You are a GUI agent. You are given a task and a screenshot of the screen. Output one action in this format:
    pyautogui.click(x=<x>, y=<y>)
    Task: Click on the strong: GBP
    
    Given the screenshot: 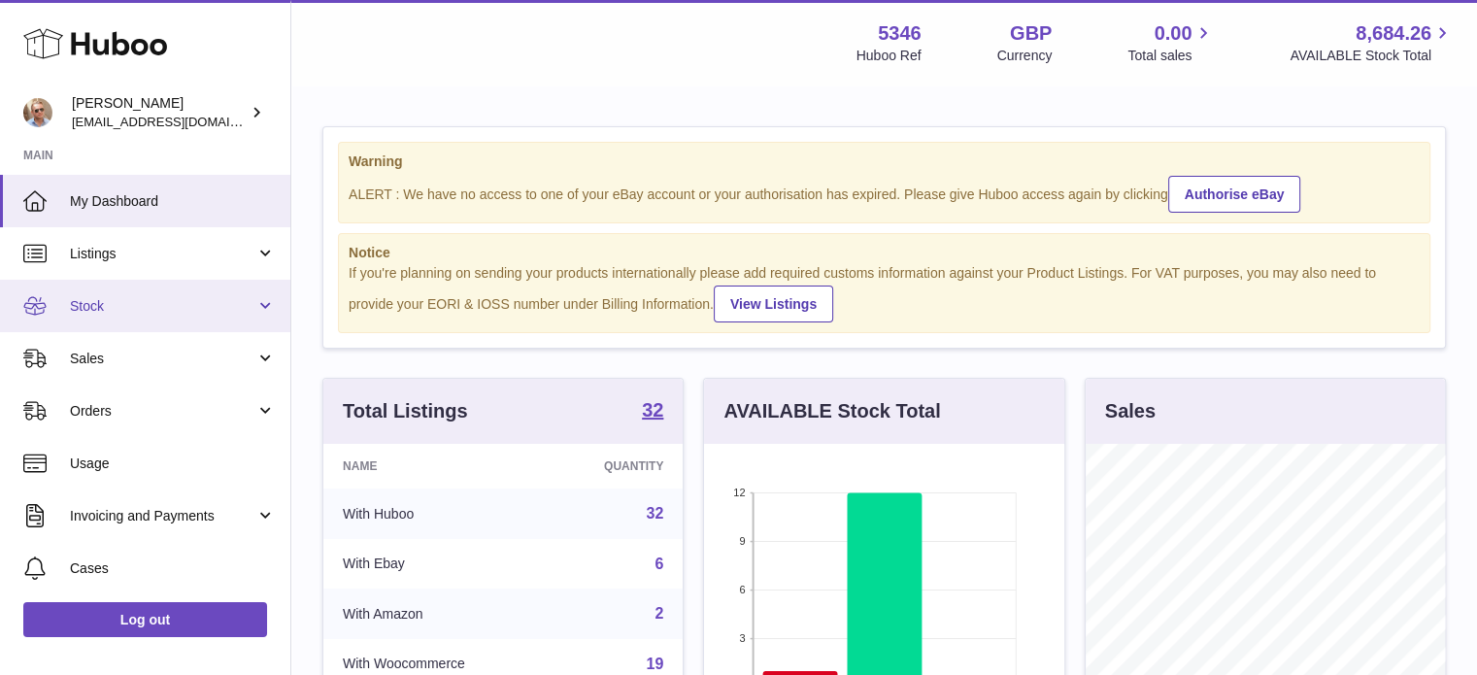 What is the action you would take?
    pyautogui.click(x=1031, y=33)
    